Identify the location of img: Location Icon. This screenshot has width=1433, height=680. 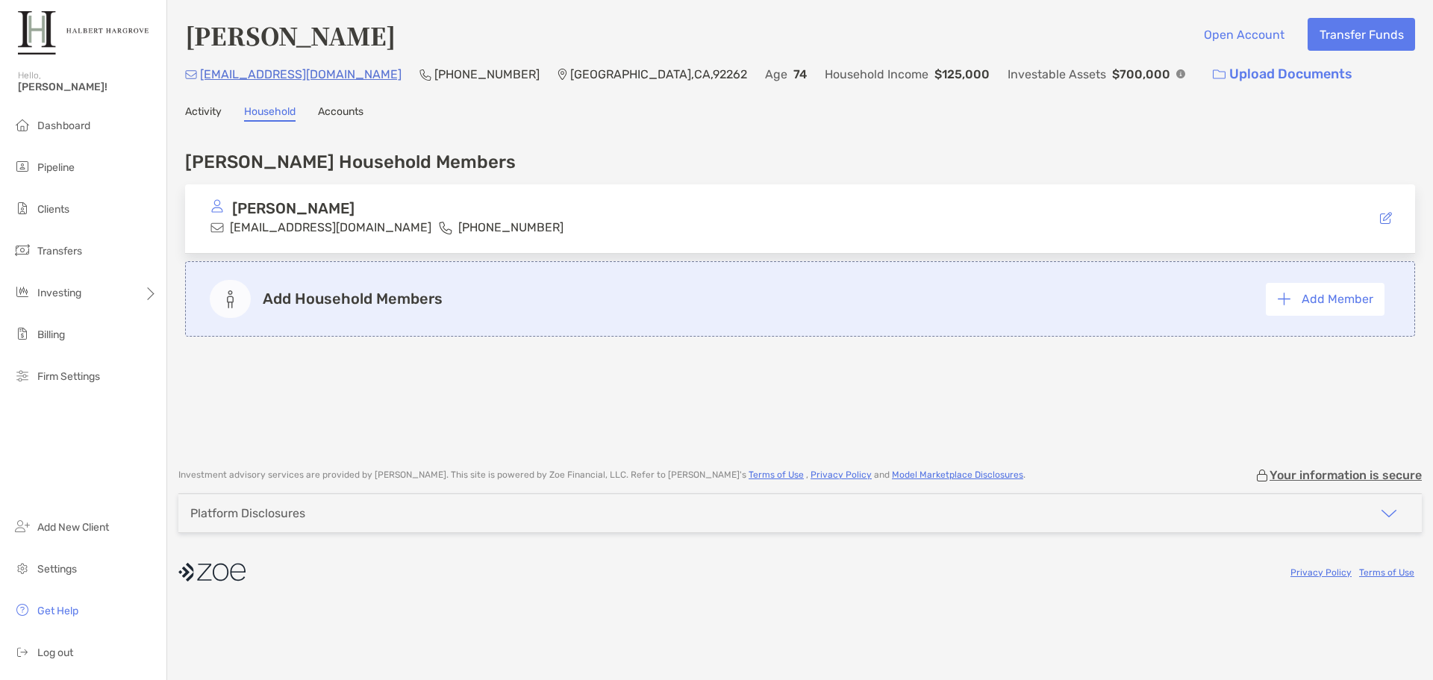
(562, 75).